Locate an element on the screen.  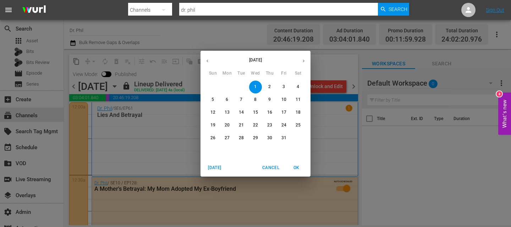
button: 8 is located at coordinates (255, 100).